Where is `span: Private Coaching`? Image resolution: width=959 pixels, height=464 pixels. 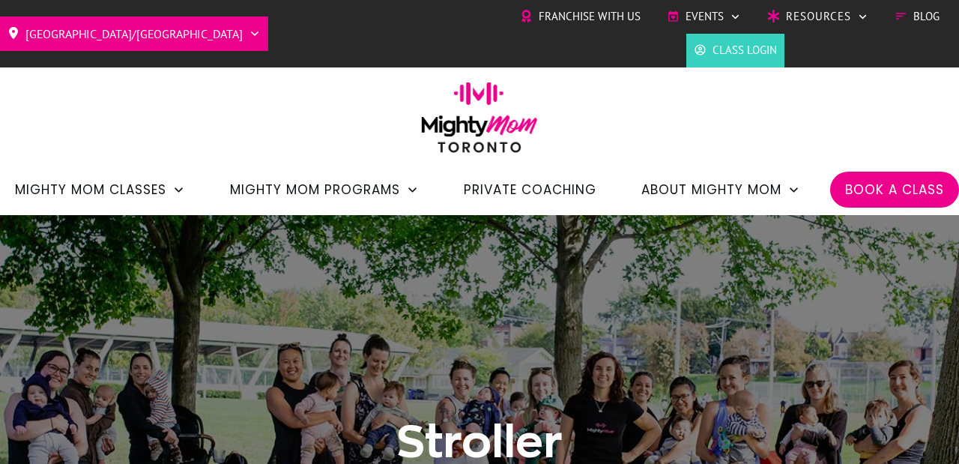 span: Private Coaching is located at coordinates (530, 190).